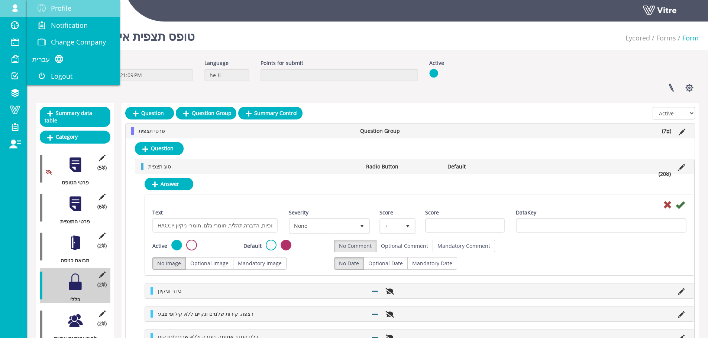 This screenshot has height=338, width=708. Describe the element at coordinates (152, 131) in the screenshot. I see `span: פרטי תצפית` at that location.